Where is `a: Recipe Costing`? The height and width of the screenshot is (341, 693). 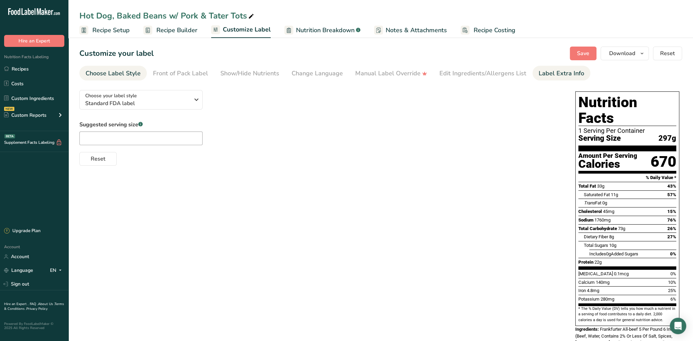
a: Recipe Costing is located at coordinates (488, 30).